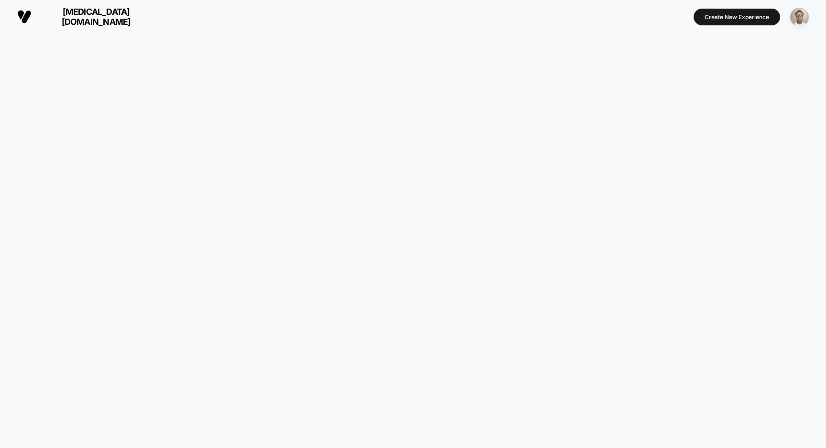 This screenshot has height=448, width=826. Describe the element at coordinates (24, 17) in the screenshot. I see `img: Visually logo` at that location.